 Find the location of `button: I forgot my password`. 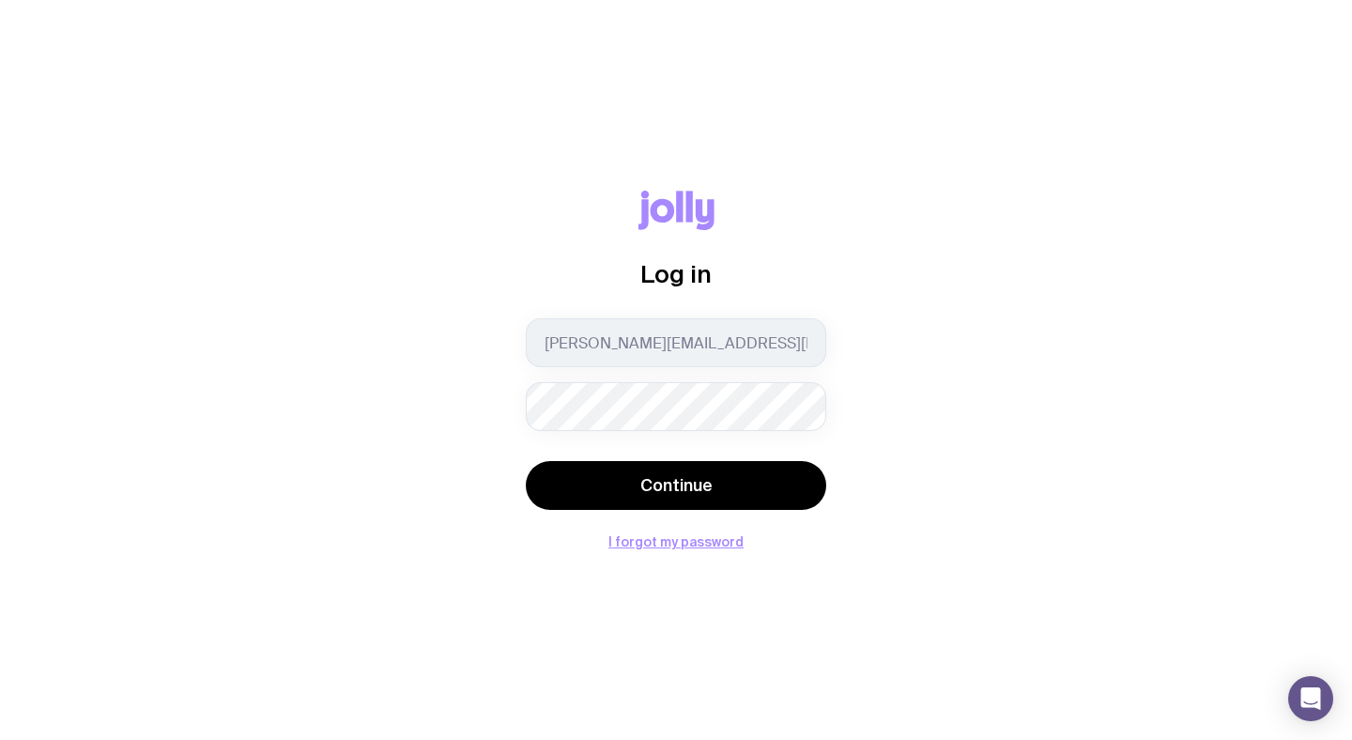

button: I forgot my password is located at coordinates (676, 542).